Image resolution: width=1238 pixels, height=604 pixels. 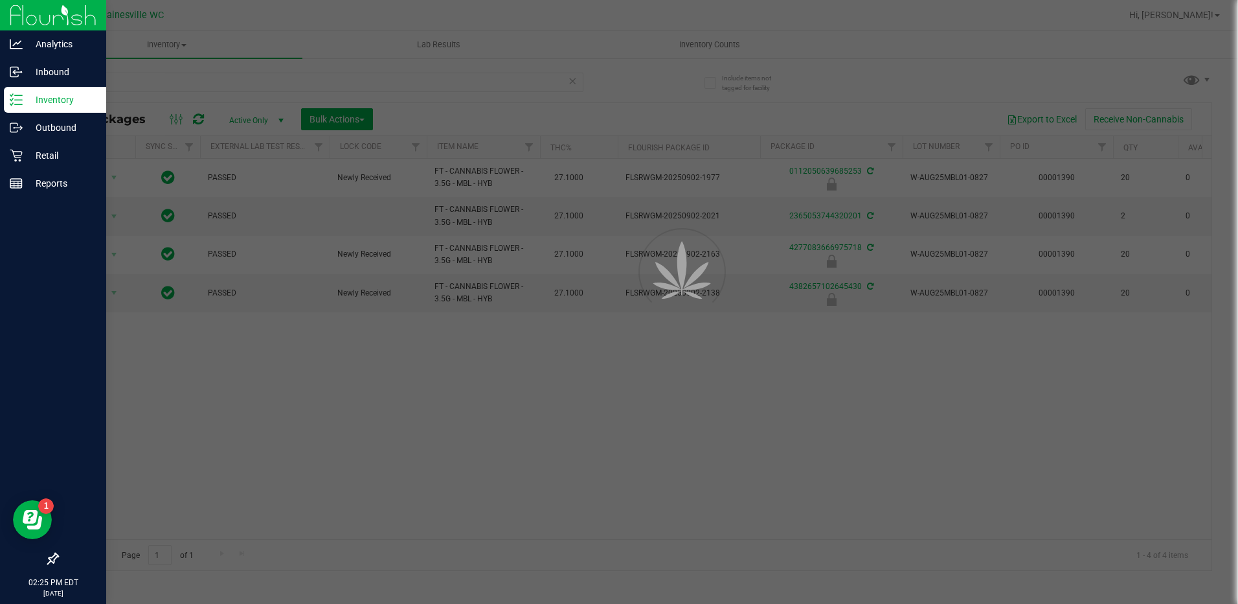 What do you see at coordinates (16, 72) in the screenshot?
I see `inline-svg: Inbound` at bounding box center [16, 72].